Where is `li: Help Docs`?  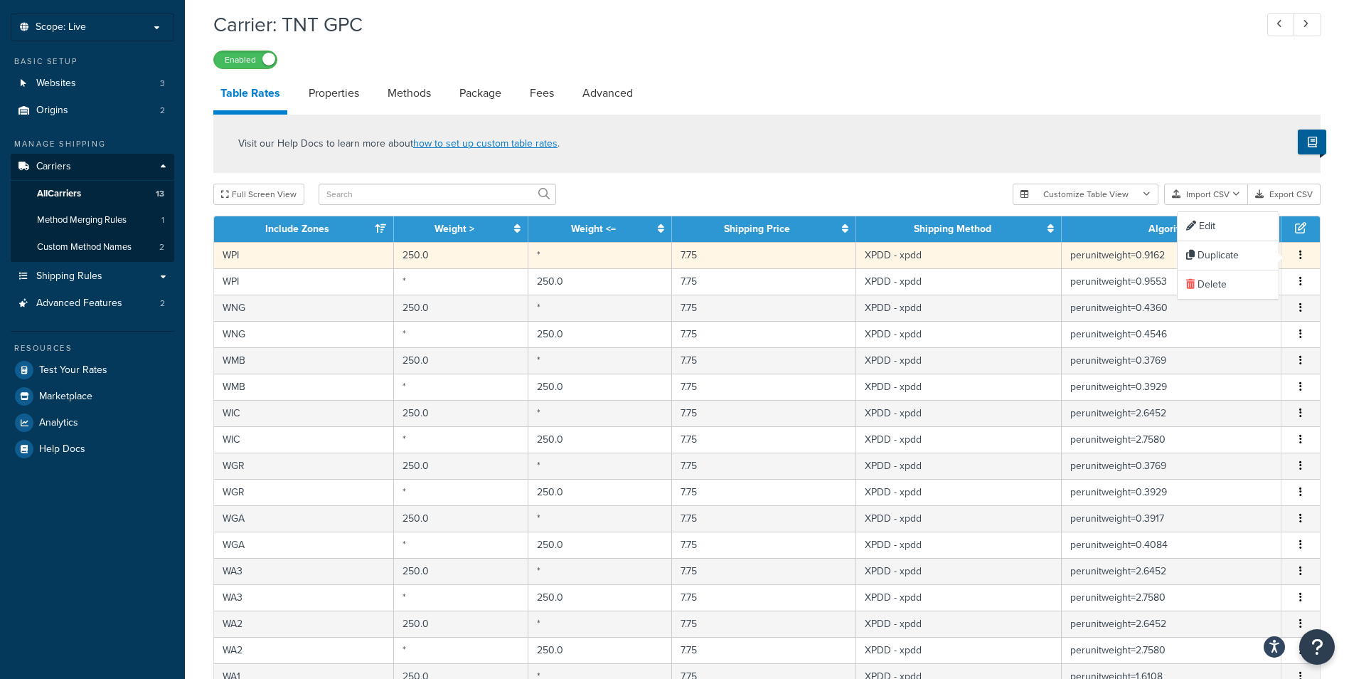 li: Help Docs is located at coordinates (92, 449).